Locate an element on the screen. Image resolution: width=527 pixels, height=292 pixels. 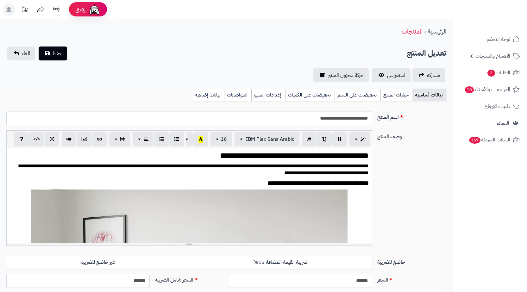
a: بيانات إضافية is located at coordinates (208, 95).